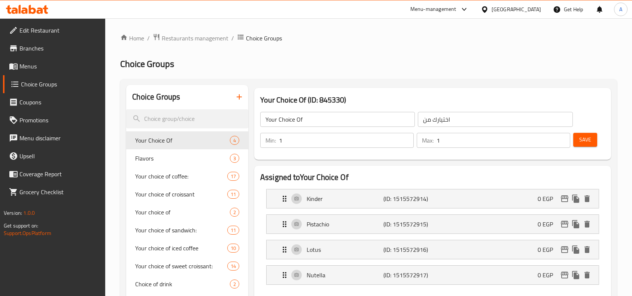 This screenshot has height=296, width=632. What do you see at coordinates (187, 248) in the screenshot?
I see `div: Your choice of iced coffee10` at bounding box center [187, 248].